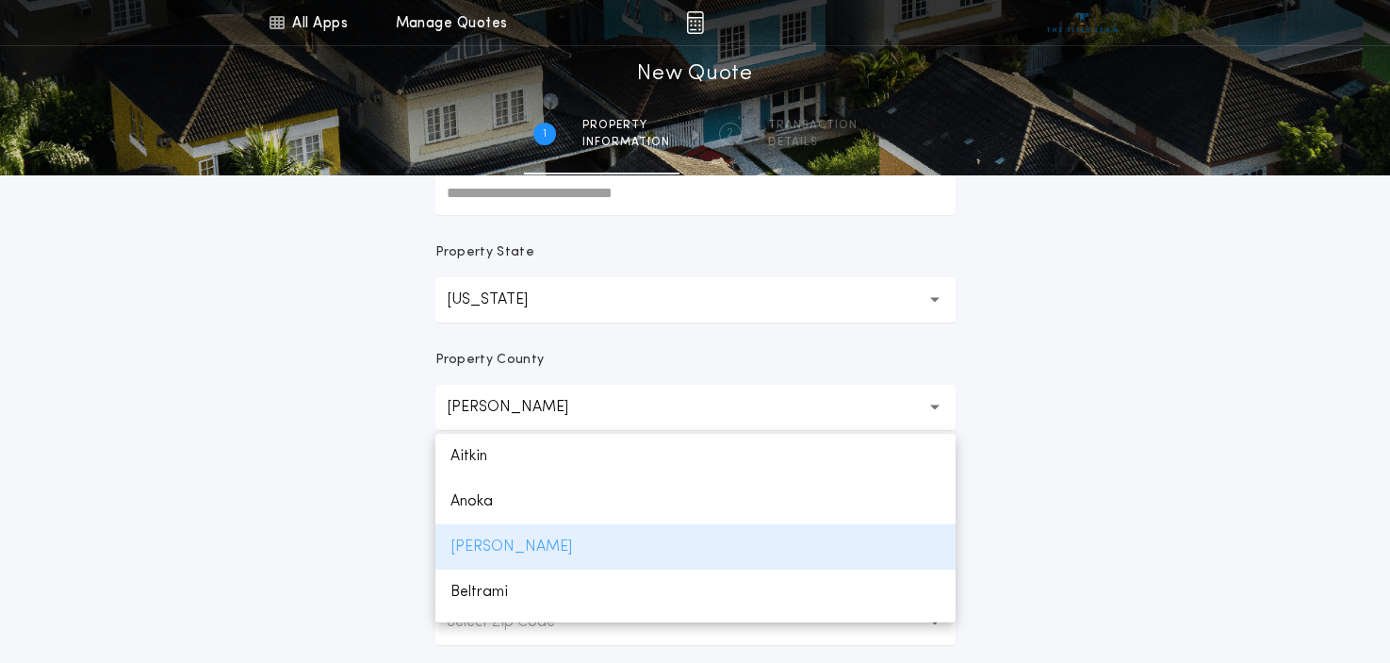 The width and height of the screenshot is (1390, 663). What do you see at coordinates (1082, 23) in the screenshot?
I see `img: vs-icon` at bounding box center [1082, 23].